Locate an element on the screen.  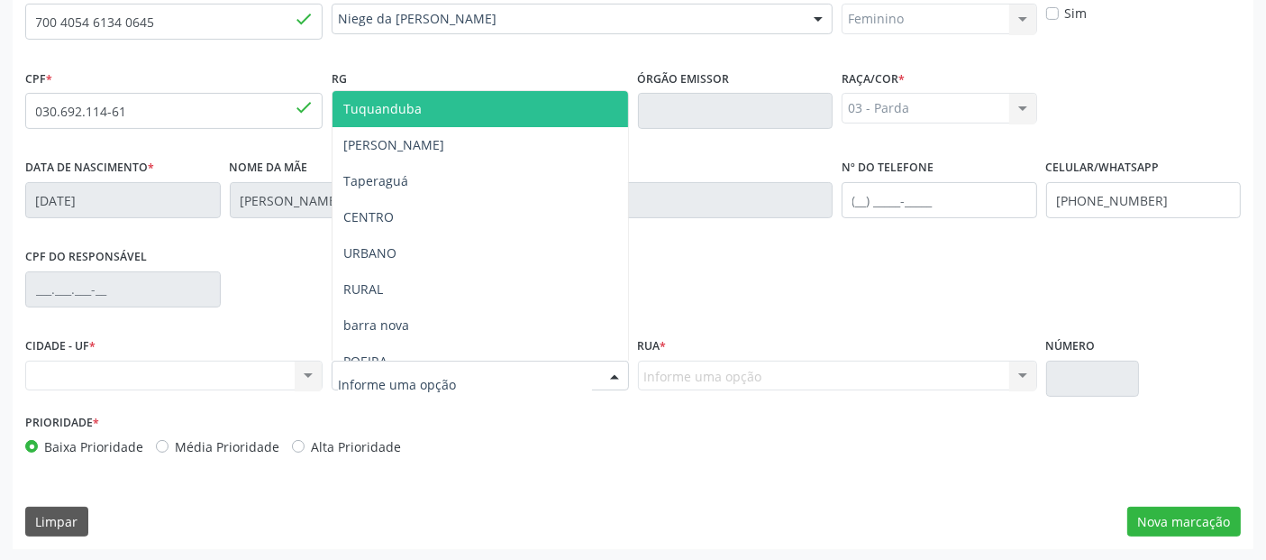
label: Rua is located at coordinates (653, 346).